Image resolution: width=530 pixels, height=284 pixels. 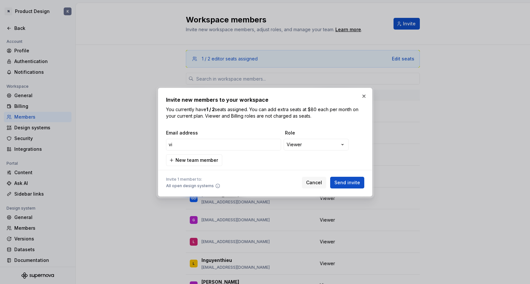 What do you see at coordinates (194, 160) in the screenshot?
I see `button: New team member` at bounding box center [194, 160].